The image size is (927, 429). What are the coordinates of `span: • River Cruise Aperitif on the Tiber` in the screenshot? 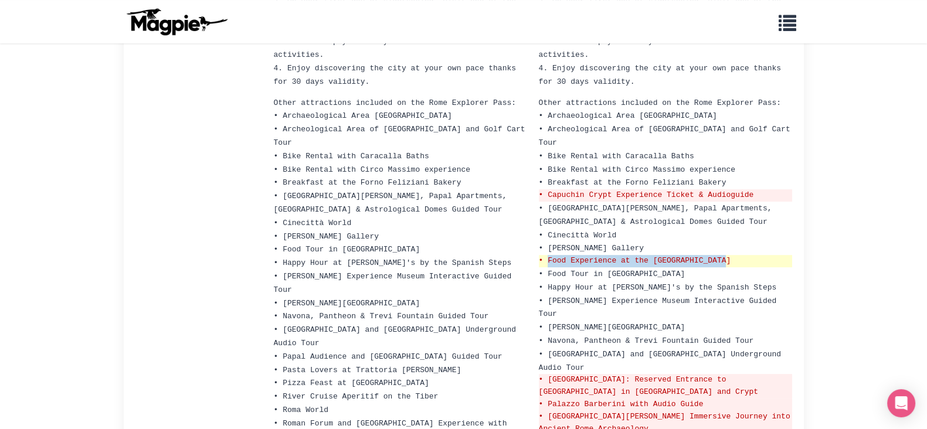 It's located at (356, 396).